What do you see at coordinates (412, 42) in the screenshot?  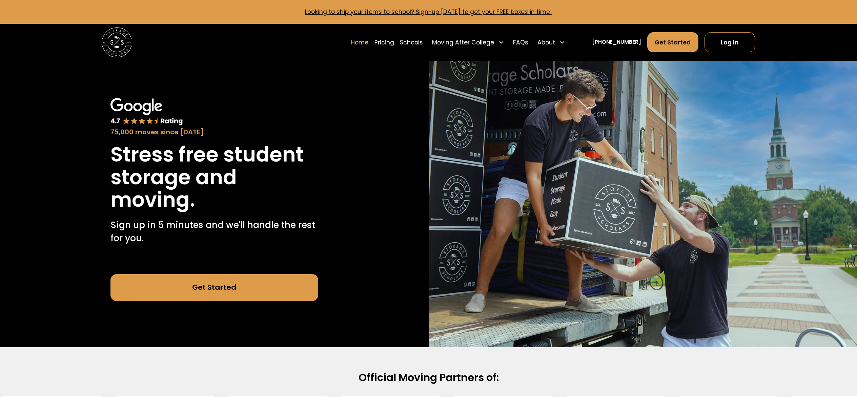 I see `a: Schools` at bounding box center [412, 42].